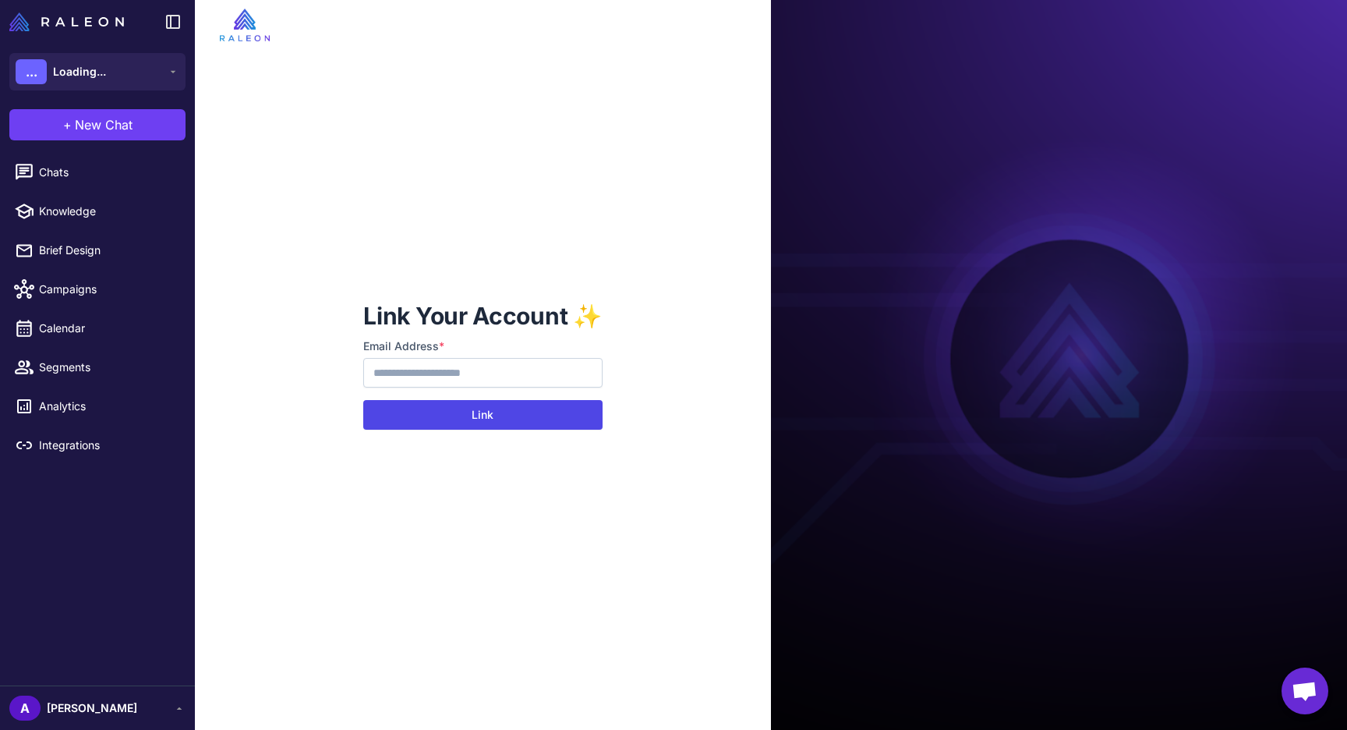  What do you see at coordinates (97, 445) in the screenshot?
I see `a: Integrations` at bounding box center [97, 445].